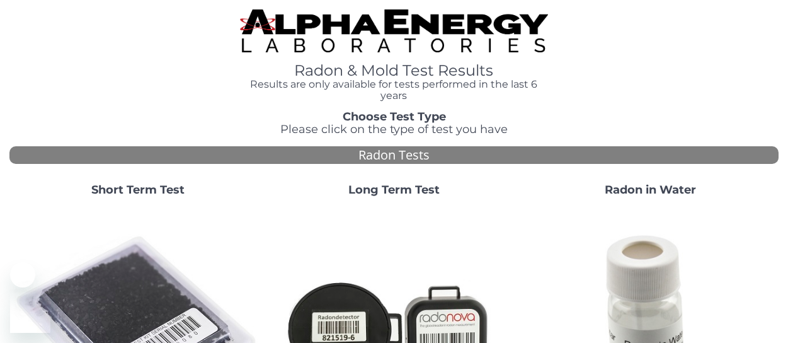  What do you see at coordinates (138, 190) in the screenshot?
I see `strong: Short Term Test` at bounding box center [138, 190].